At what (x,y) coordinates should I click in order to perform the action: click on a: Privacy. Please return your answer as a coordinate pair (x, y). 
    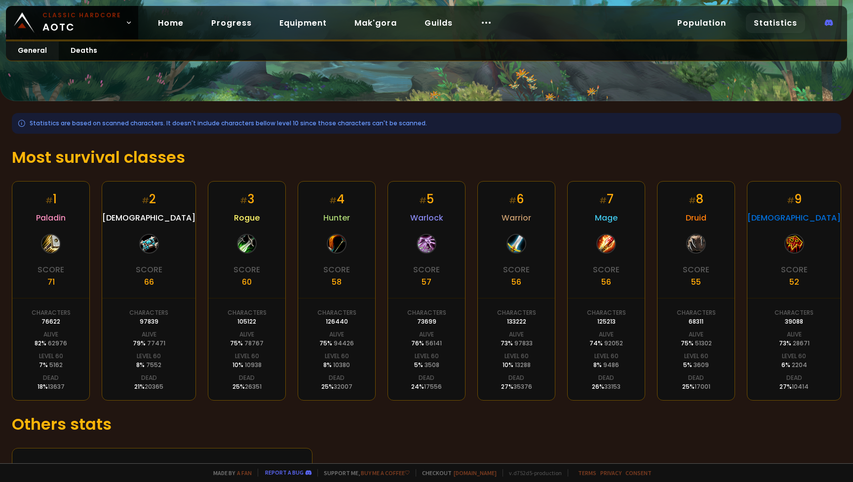
    Looking at the image, I should click on (611, 473).